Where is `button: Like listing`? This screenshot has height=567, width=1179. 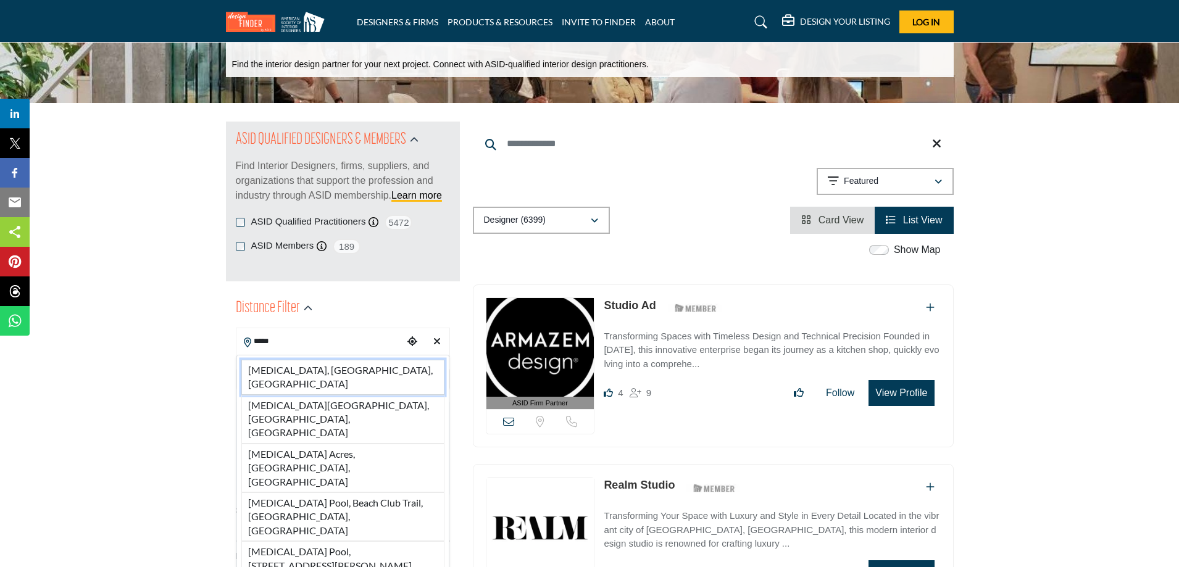
button: Like listing is located at coordinates (799, 393).